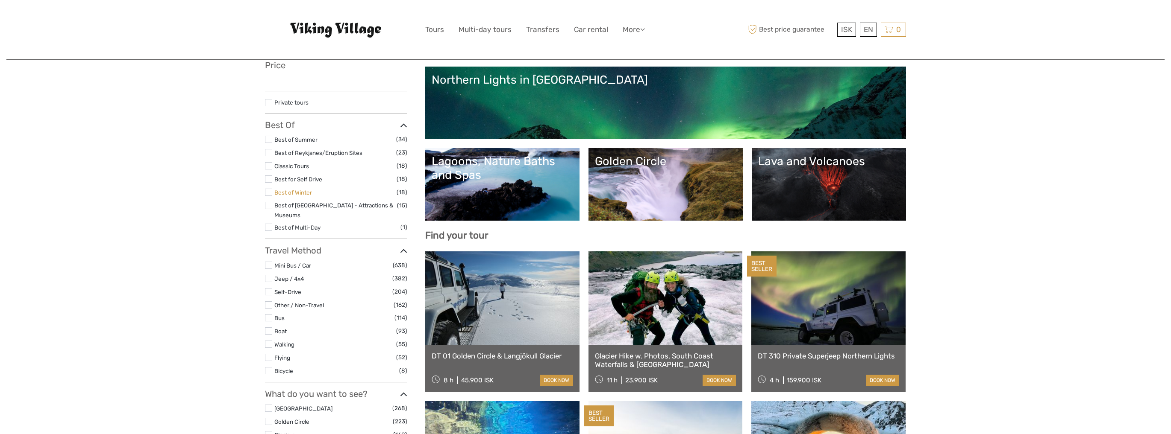 This screenshot has width=1171, height=434. Describe the element at coordinates (299, 305) in the screenshot. I see `a: Other / Non-Travel` at that location.